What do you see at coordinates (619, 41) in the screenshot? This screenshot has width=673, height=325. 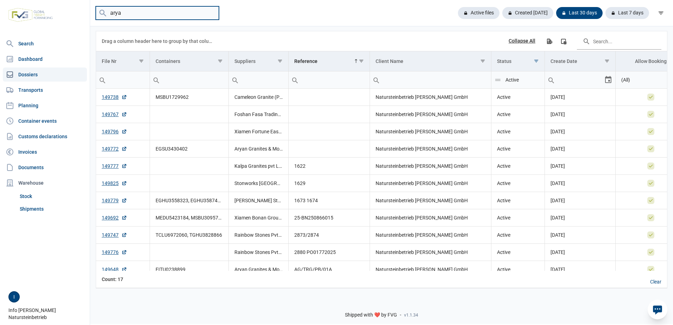 I see `input: Search in the data grid` at bounding box center [619, 41].